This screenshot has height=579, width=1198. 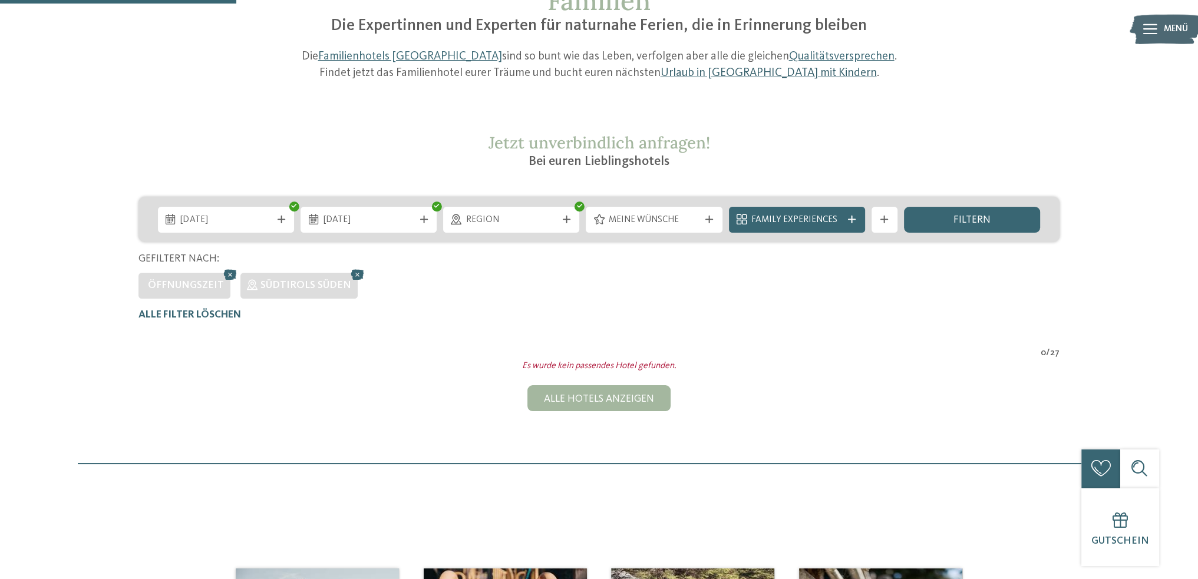 I want to click on span: Family Experiences, so click(x=797, y=220).